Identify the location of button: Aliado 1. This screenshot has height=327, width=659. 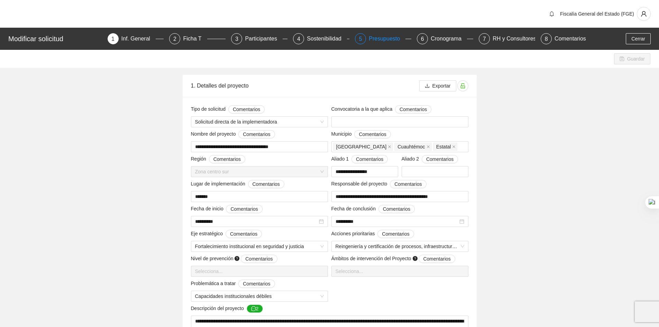
(369, 159).